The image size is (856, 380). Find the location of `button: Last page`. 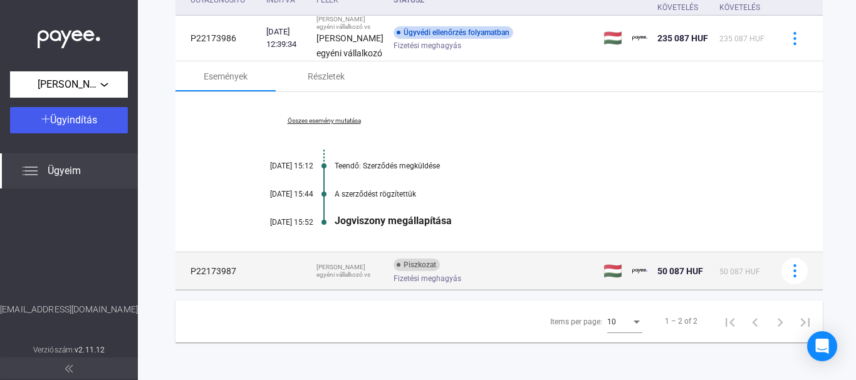

button: Last page is located at coordinates (805, 322).